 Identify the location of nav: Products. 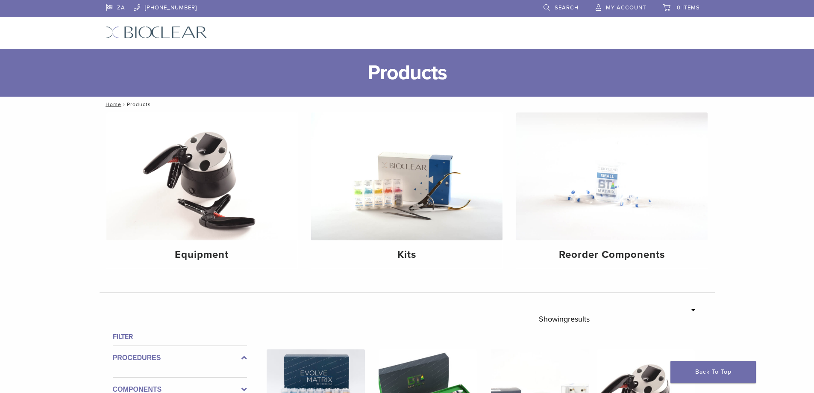
(407, 104).